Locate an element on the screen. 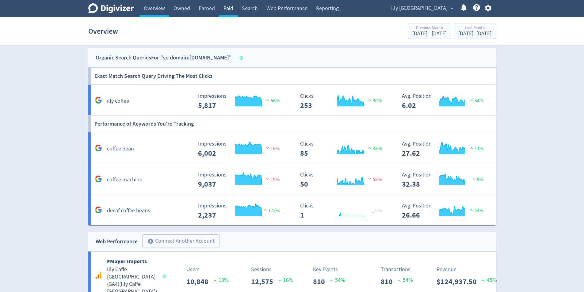 The image size is (584, 292). div: Previous Month is located at coordinates (429, 28).